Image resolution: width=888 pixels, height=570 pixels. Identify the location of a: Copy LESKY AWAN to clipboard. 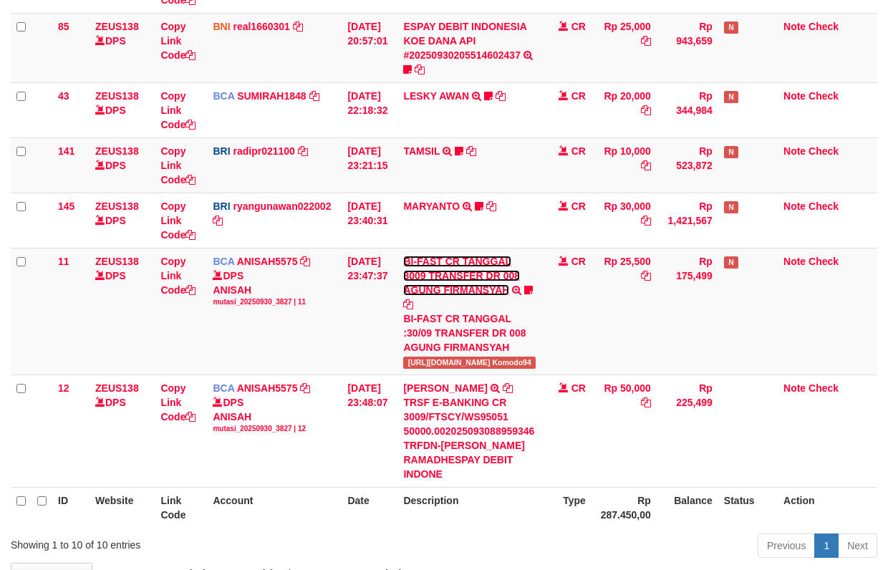
(501, 96).